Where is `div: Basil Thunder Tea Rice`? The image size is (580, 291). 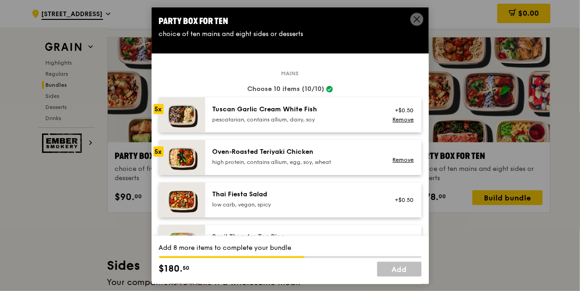 div: Basil Thunder Tea Rice is located at coordinates (295, 237).